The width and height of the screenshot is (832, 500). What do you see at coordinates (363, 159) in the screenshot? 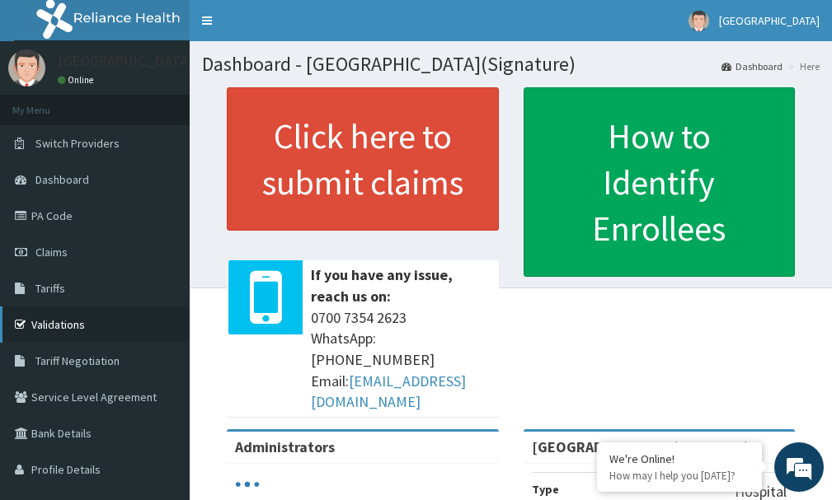
I see `a: Click here to submit claims` at bounding box center [363, 159].